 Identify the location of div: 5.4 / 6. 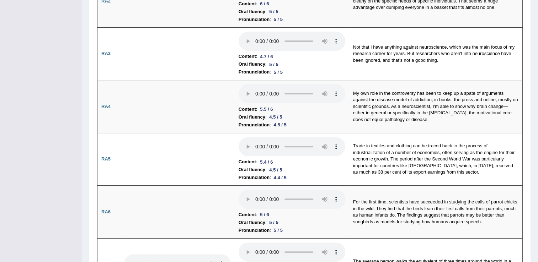
(266, 162).